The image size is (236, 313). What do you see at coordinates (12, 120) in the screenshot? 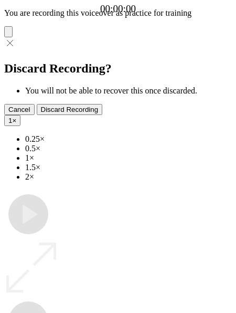
I see `button: 1×` at bounding box center [12, 120].